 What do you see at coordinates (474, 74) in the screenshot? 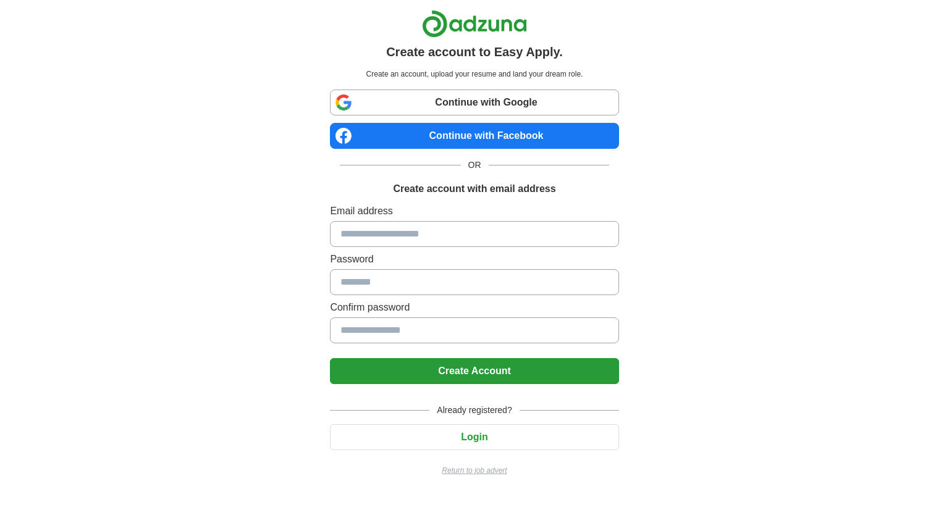
I see `p: Create an account, upload your resume and land your dream role.` at bounding box center [474, 74].